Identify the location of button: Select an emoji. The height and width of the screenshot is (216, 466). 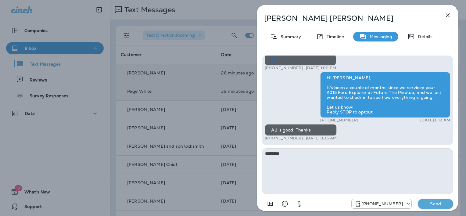
(285, 204).